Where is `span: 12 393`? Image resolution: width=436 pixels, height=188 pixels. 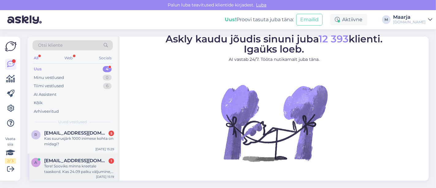 span: 12 393 is located at coordinates (334, 39).